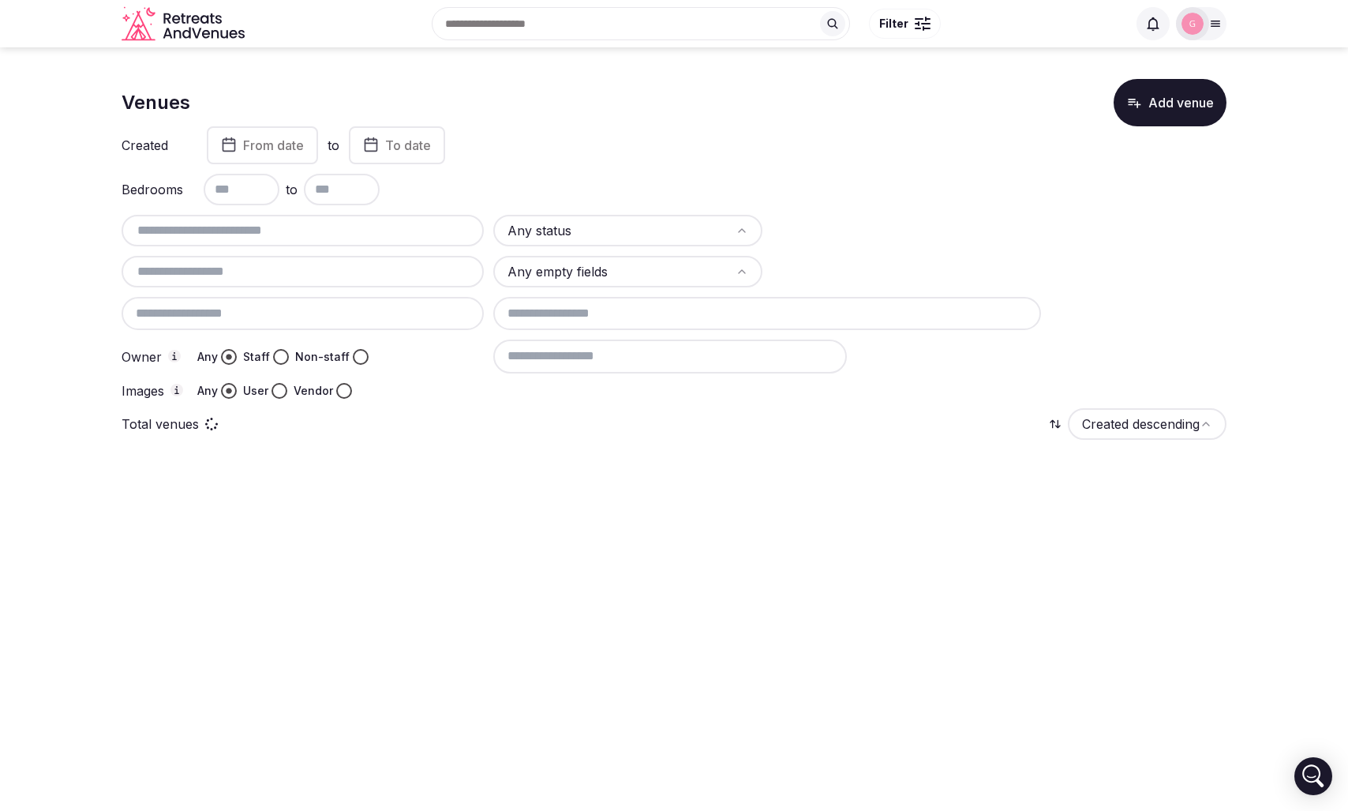  Describe the element at coordinates (153, 145) in the screenshot. I see `label: Created` at that location.